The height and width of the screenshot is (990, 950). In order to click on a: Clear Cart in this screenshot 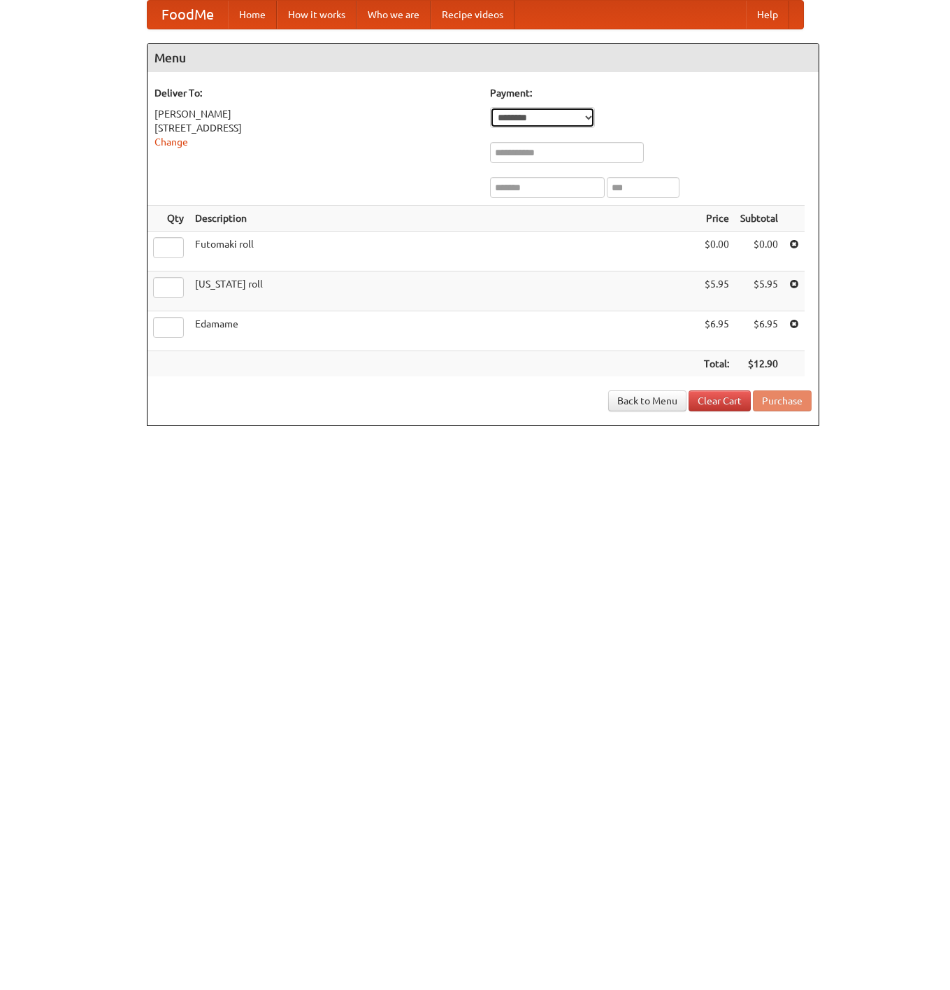, I will do `click(720, 401)`.